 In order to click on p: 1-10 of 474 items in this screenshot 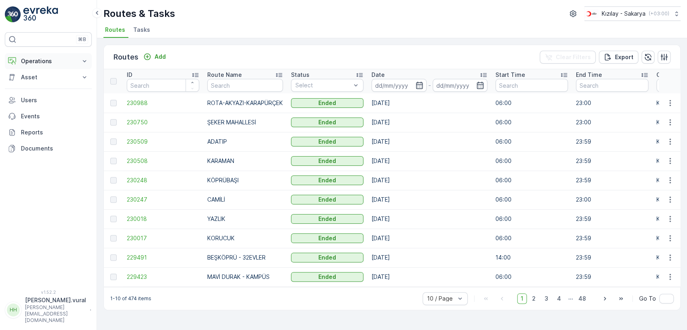, I will do `click(131, 299)`.